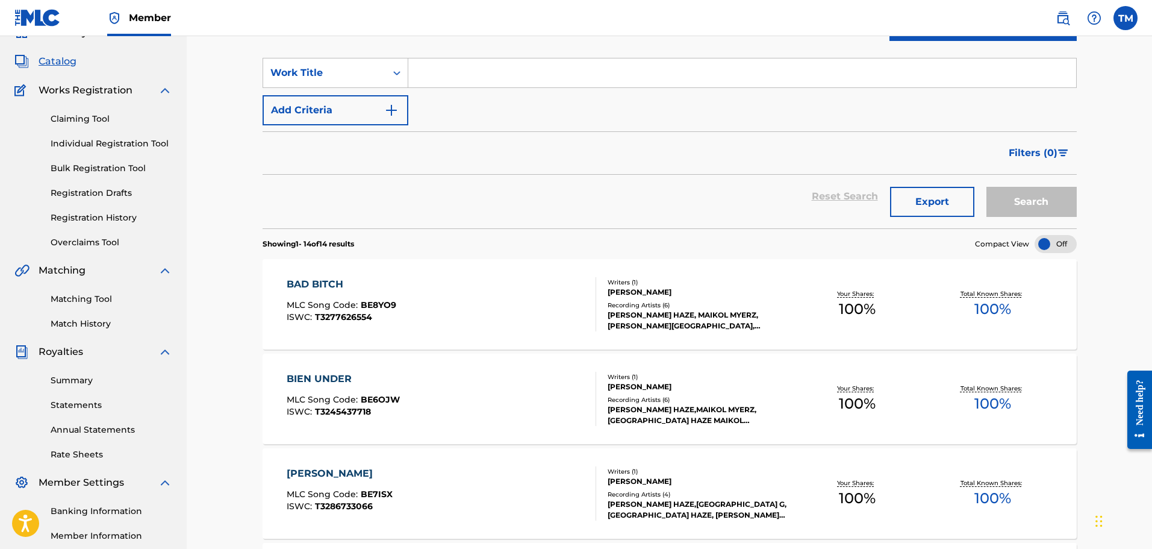 The height and width of the screenshot is (549, 1152). Describe the element at coordinates (114, 18) in the screenshot. I see `img: Top Rightsholder` at that location.